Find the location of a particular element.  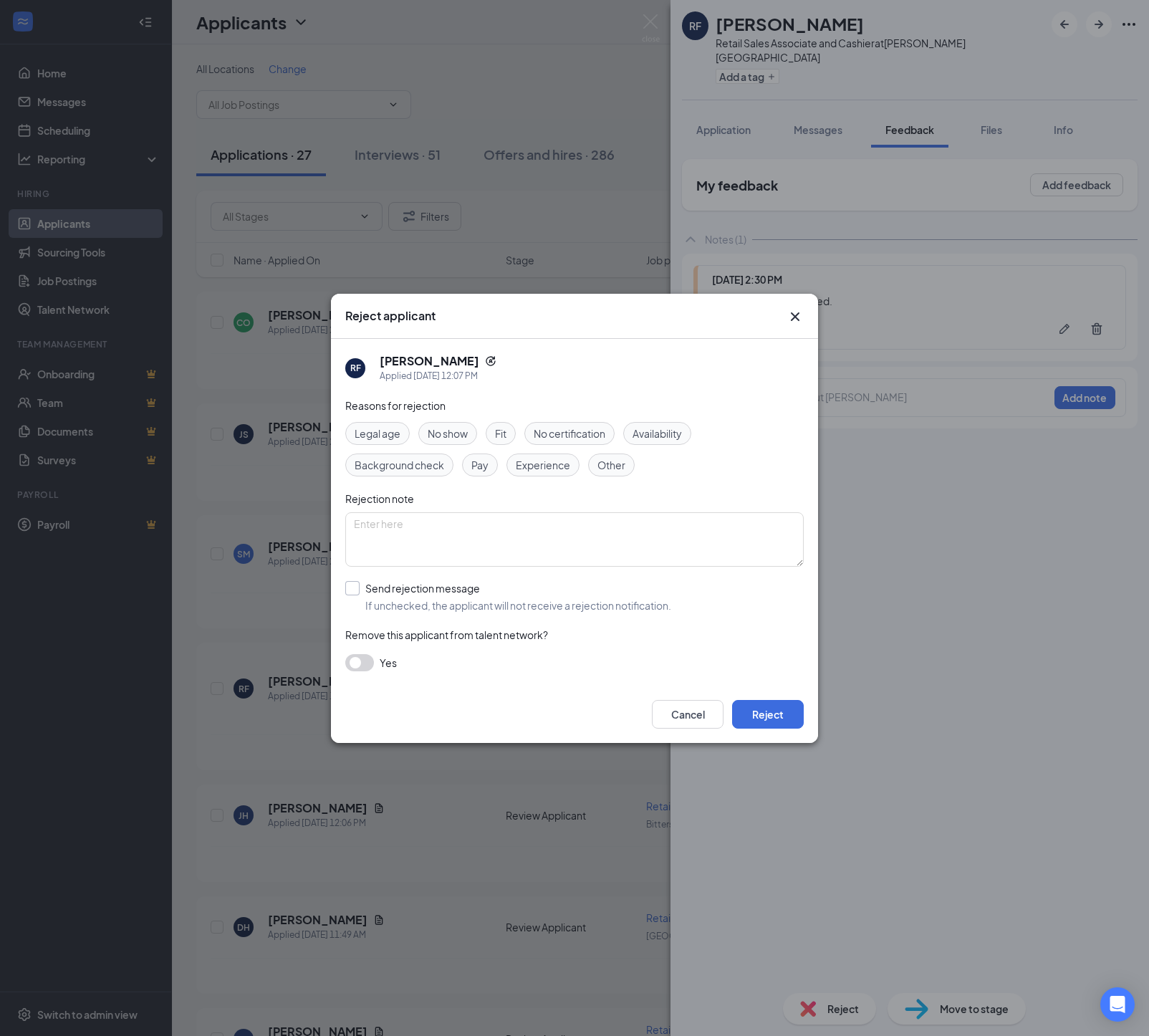

span: No show is located at coordinates (448, 433).